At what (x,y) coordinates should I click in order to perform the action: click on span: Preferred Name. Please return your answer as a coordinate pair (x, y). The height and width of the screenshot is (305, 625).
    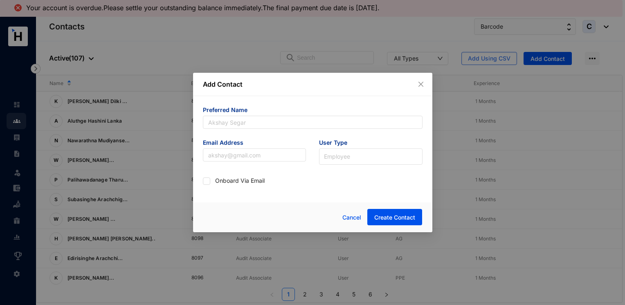
    Looking at the image, I should click on (313, 111).